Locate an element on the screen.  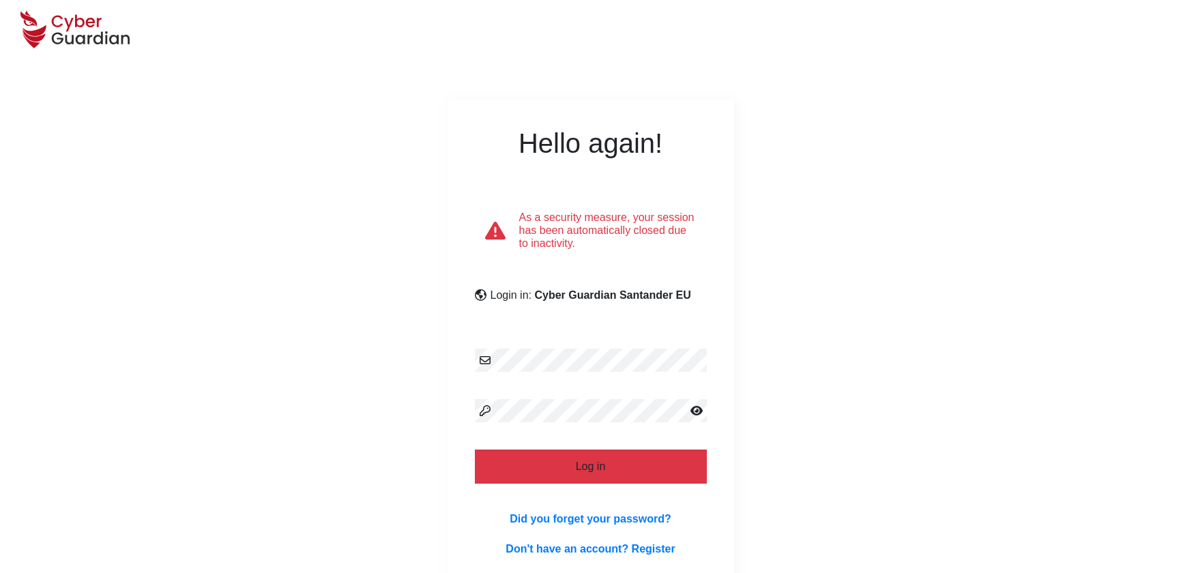
a: Did you forget your password? is located at coordinates (591, 519).